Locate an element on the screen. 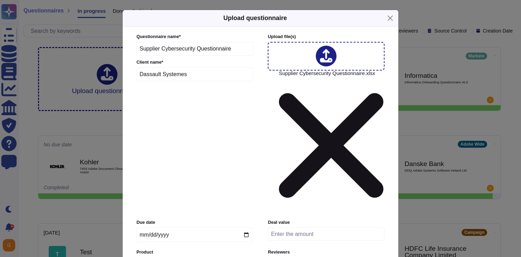  h5: Upload questionnaire is located at coordinates (255, 18).